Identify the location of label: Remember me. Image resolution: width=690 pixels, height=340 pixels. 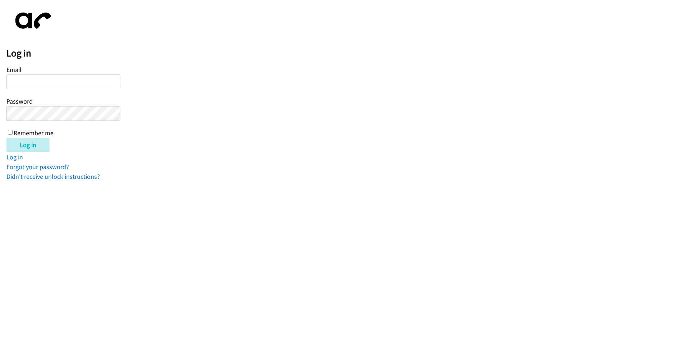
(33, 133).